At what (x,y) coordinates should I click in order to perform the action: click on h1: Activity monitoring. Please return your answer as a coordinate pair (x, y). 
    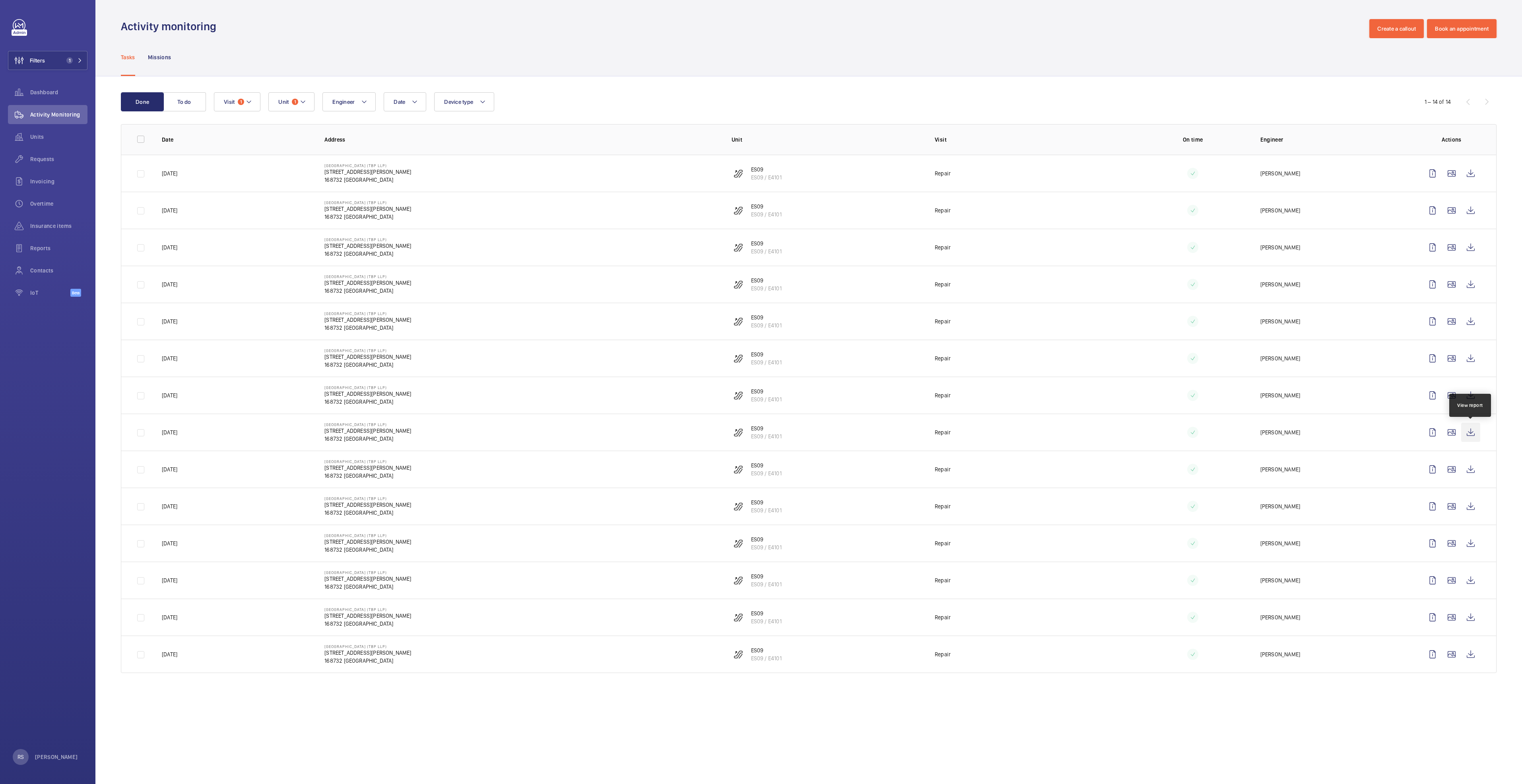
    Looking at the image, I should click on (171, 26).